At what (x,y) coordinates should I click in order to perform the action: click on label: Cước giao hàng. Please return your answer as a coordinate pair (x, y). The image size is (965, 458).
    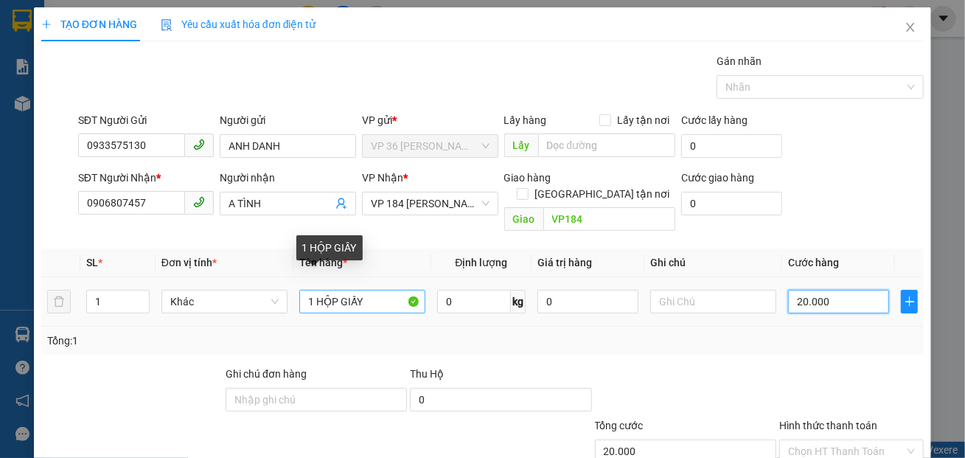
    Looking at the image, I should click on (718, 178).